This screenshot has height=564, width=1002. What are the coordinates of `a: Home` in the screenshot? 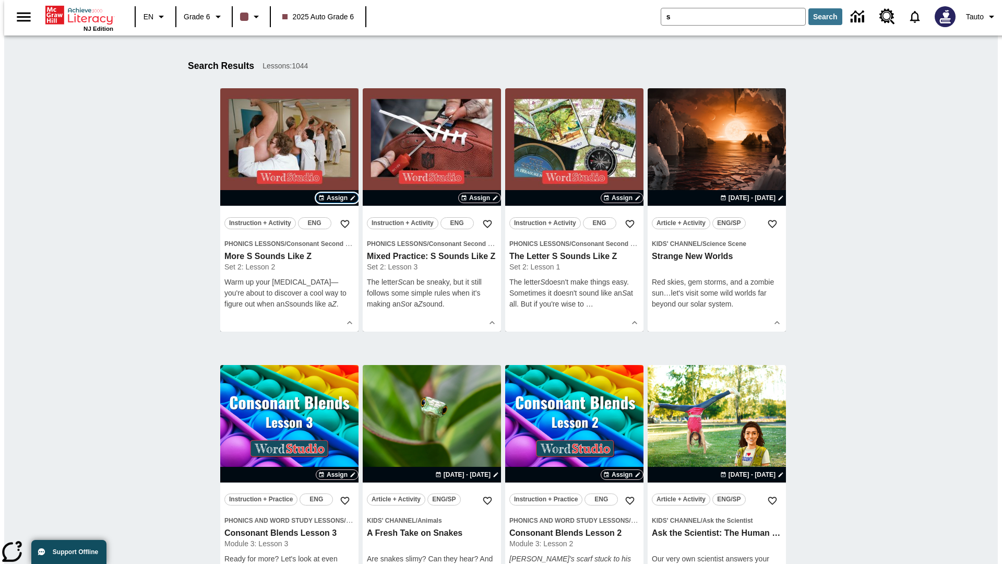 It's located at (79, 15).